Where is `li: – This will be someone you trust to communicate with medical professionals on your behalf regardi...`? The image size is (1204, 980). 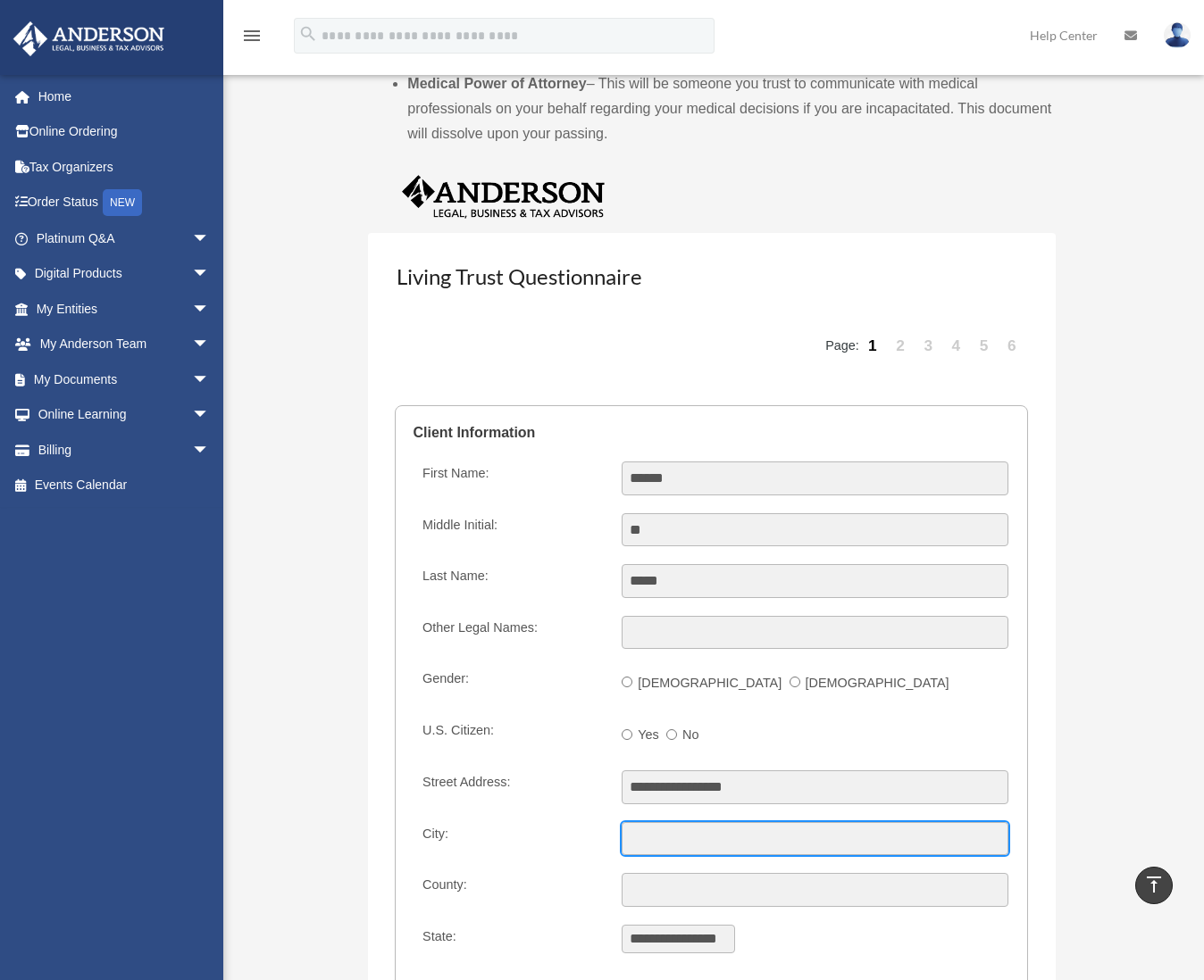
li: – This will be someone you trust to communicate with medical professionals on your behalf regardi... is located at coordinates (731, 109).